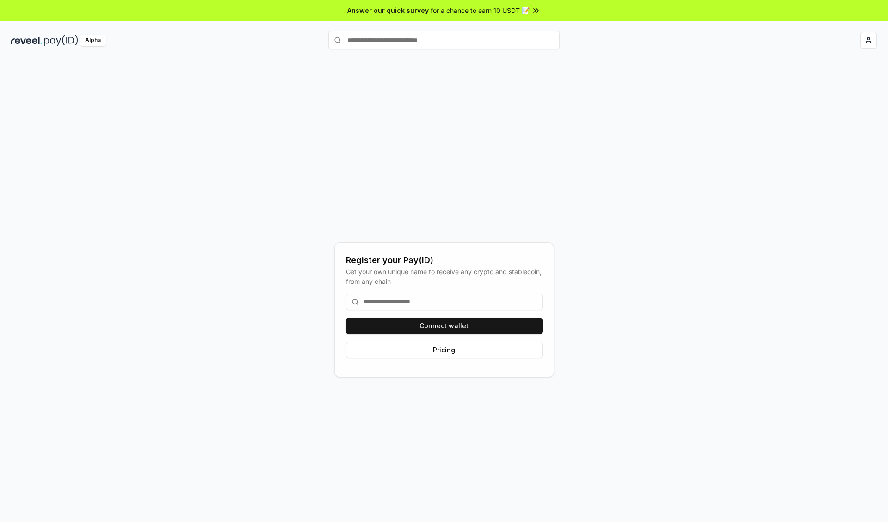 The width and height of the screenshot is (888, 522). What do you see at coordinates (61, 40) in the screenshot?
I see `img: pay_id` at bounding box center [61, 40].